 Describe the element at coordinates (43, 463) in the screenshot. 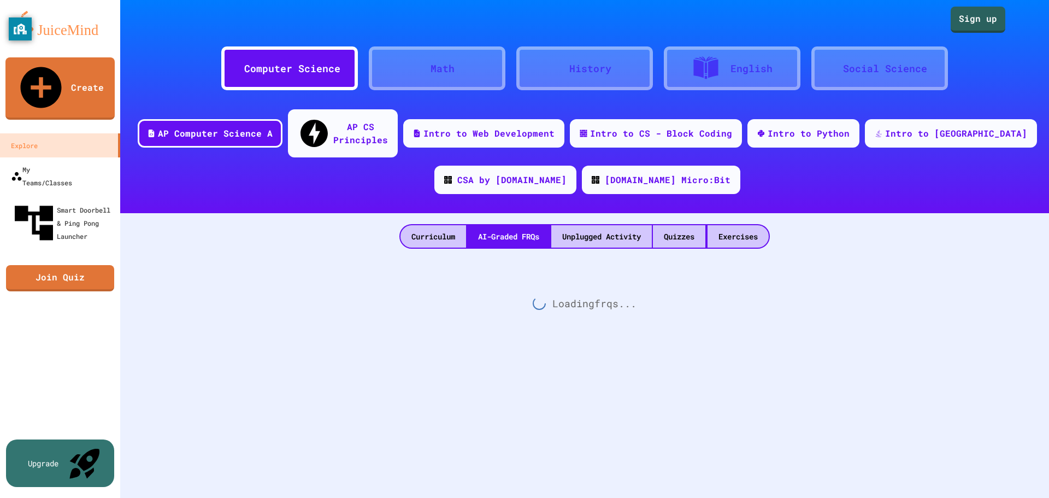

I see `div: Upgrade` at that location.